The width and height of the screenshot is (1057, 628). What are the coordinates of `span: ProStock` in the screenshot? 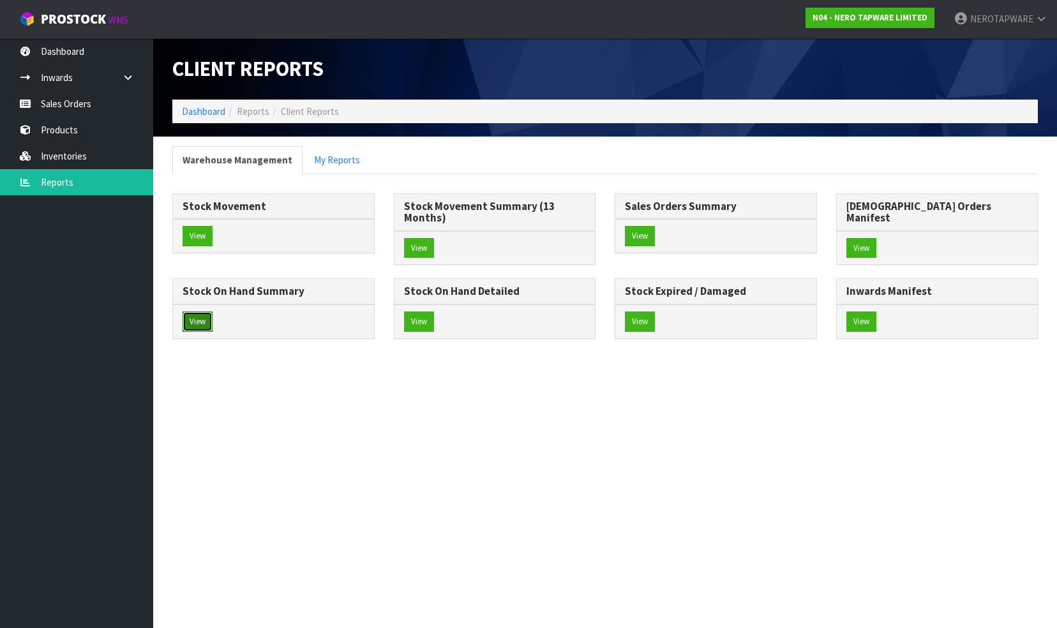 It's located at (73, 19).